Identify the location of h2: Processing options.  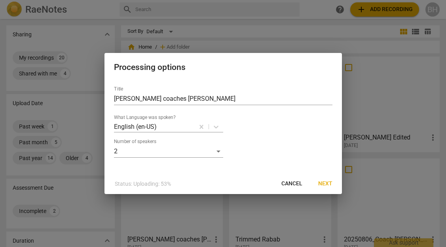
(223, 67).